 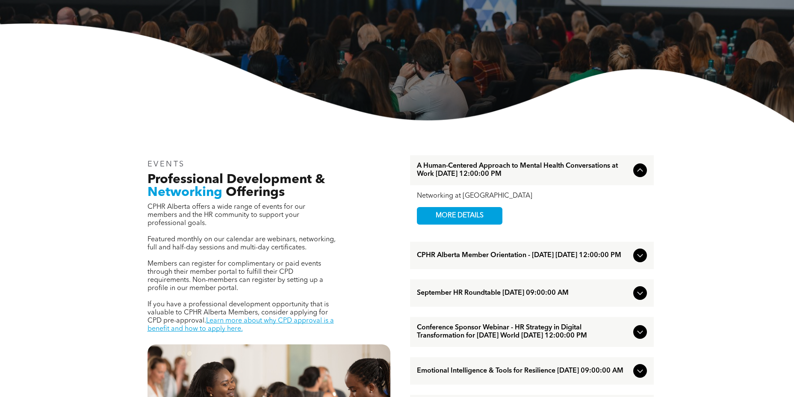 What do you see at coordinates (238, 312) in the screenshot?
I see `span: If you have a professional development opportunity that is valuable to CPHR Alberta Members, cons...` at bounding box center [238, 312].